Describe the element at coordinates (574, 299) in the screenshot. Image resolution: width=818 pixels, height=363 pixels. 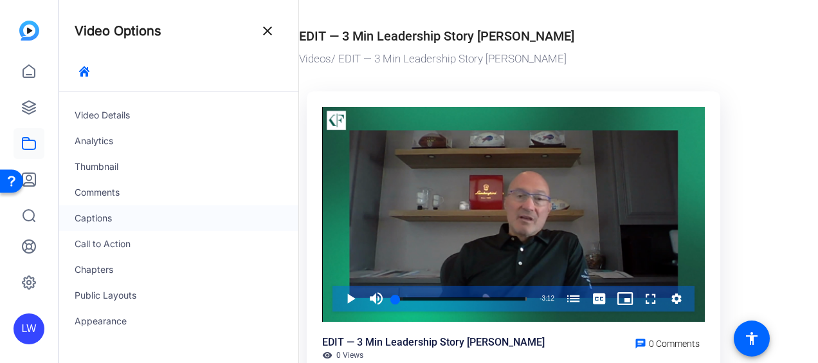
I see `button: Chapters` at that location.